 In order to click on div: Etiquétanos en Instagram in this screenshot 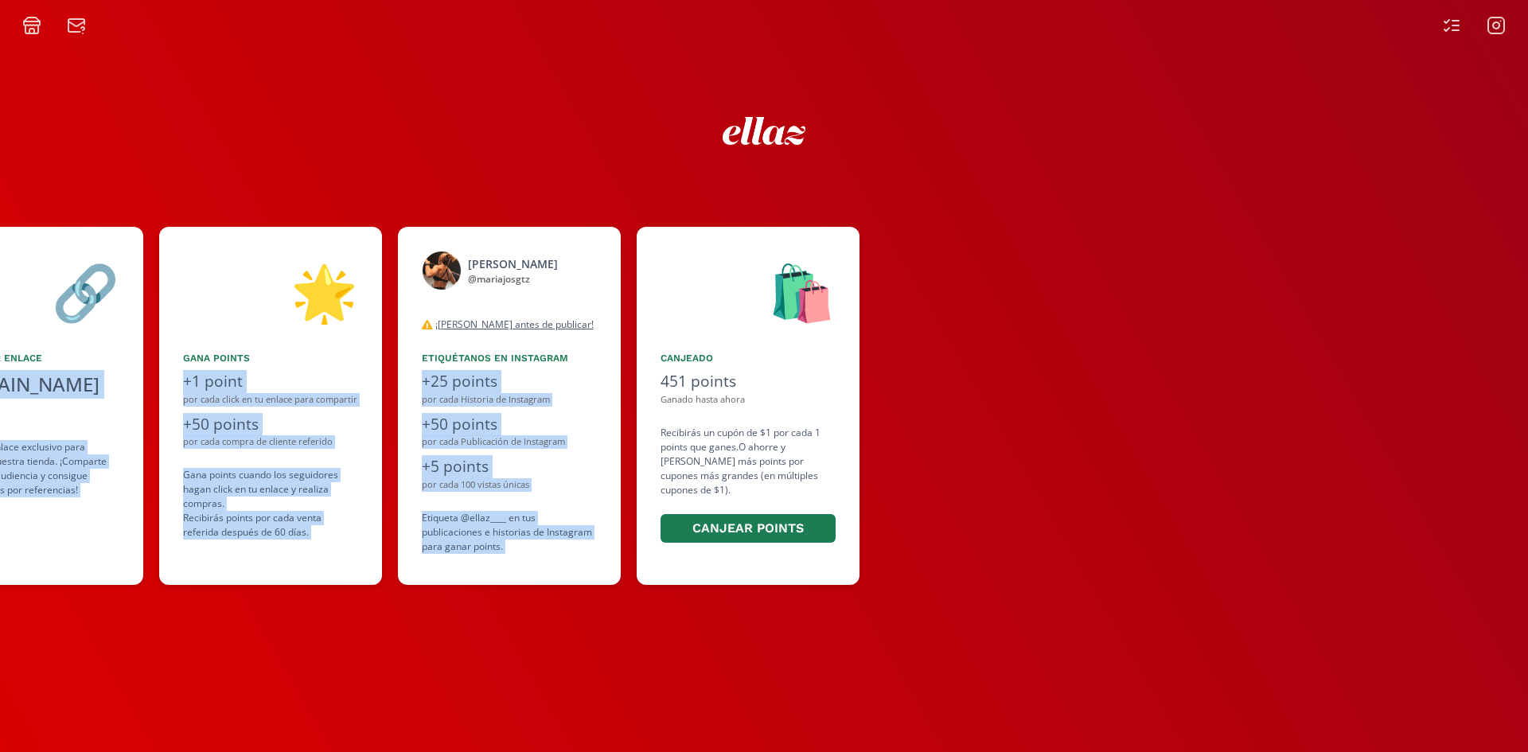, I will do `click(509, 358)`.